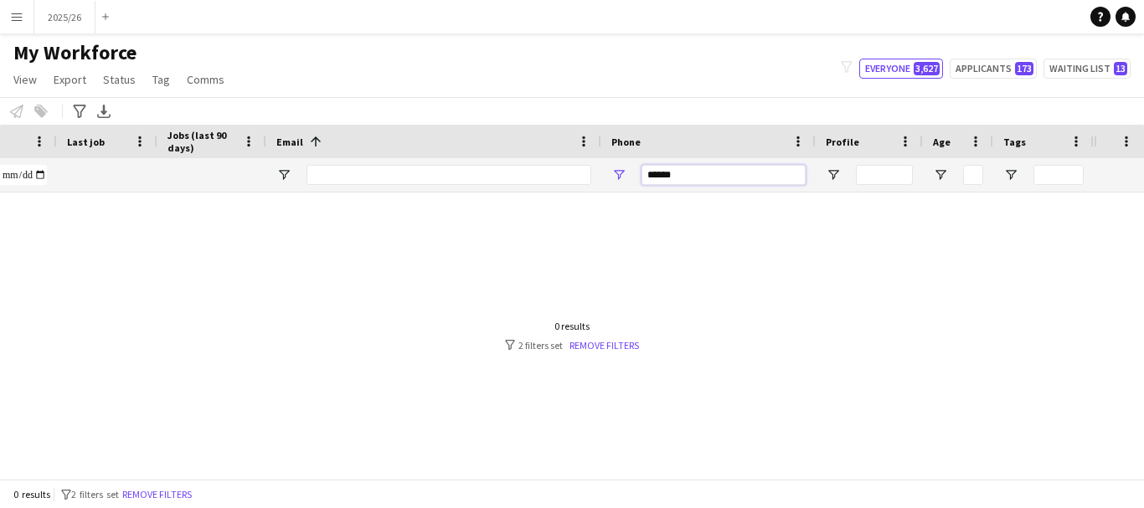 This screenshot has height=508, width=1144. Describe the element at coordinates (901, 69) in the screenshot. I see `button: Everyone3,627` at that location.